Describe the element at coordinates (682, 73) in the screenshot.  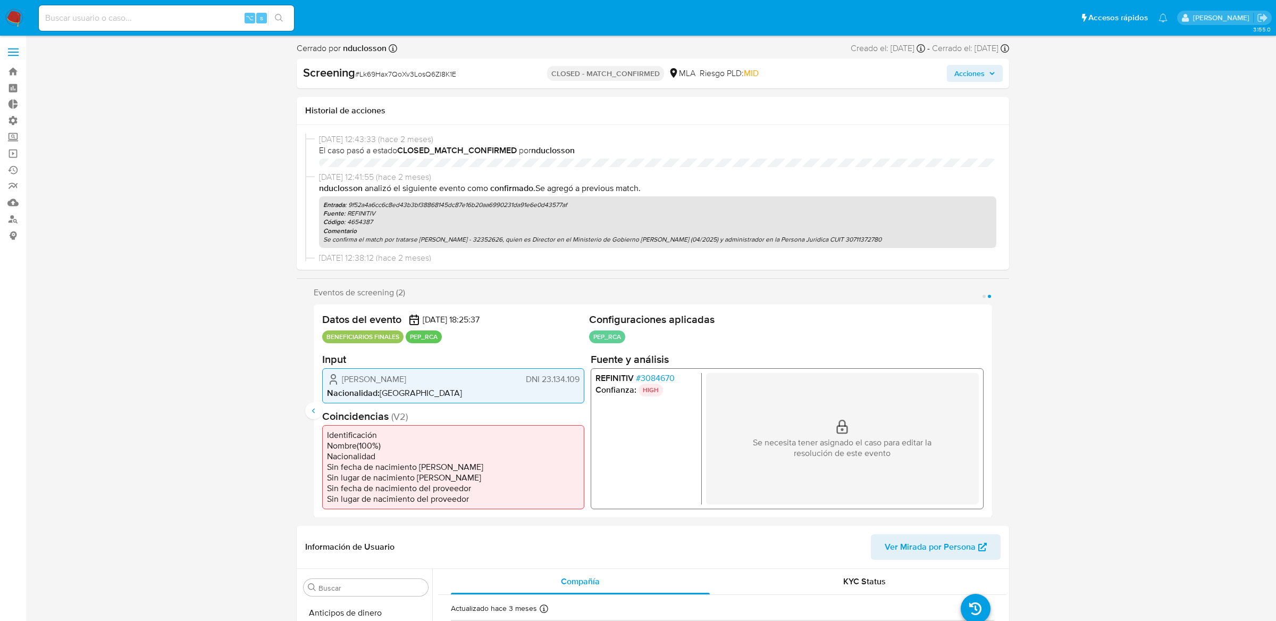
I see `div: MLA` at that location.